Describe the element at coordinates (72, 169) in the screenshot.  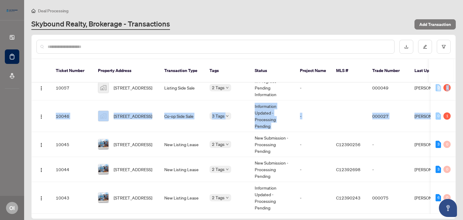
I see `td: 10044` at that location.